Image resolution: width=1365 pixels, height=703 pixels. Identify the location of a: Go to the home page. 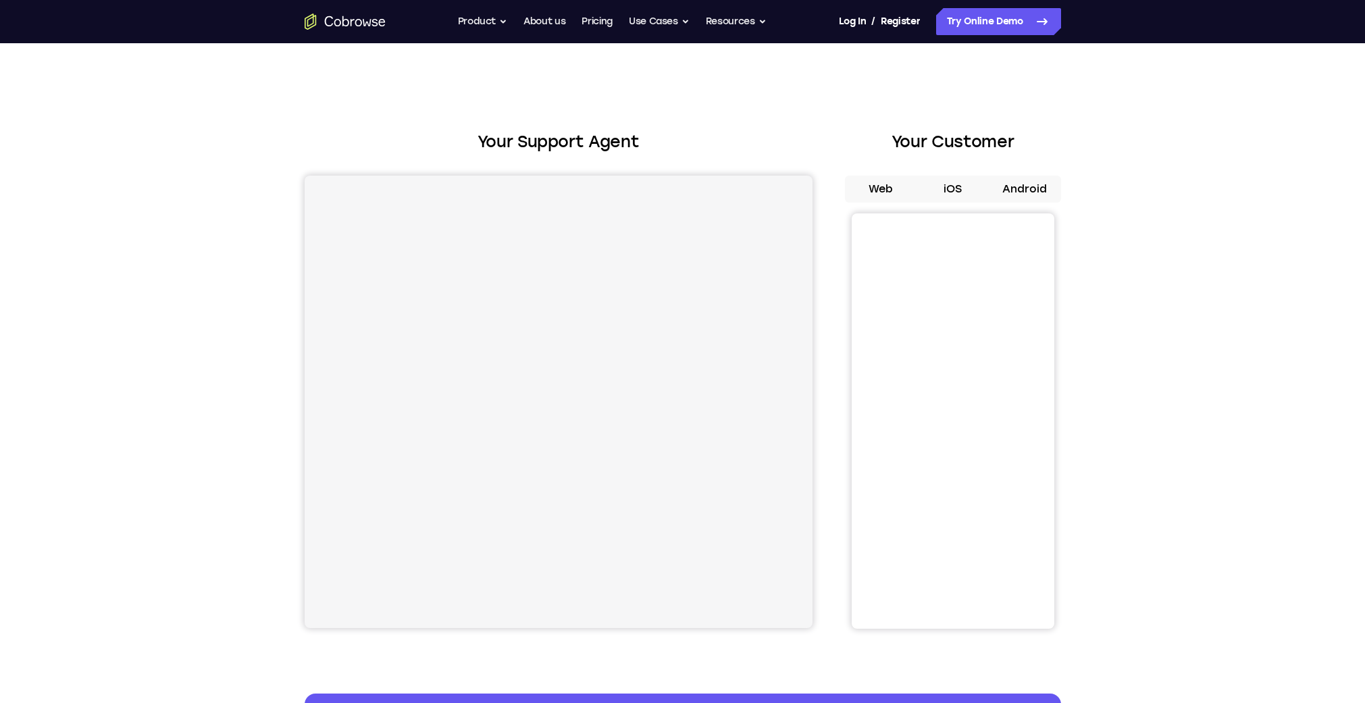
(345, 22).